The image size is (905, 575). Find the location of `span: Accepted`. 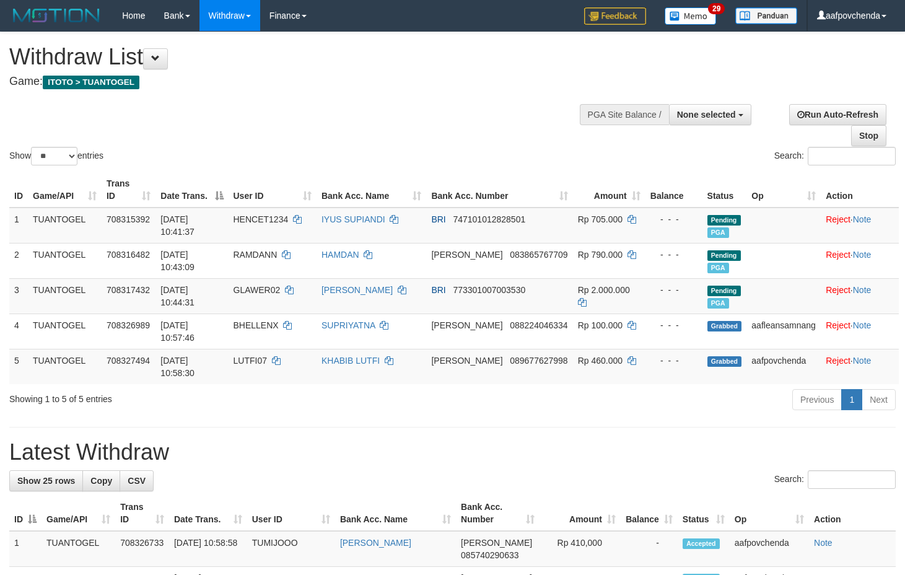

span: Accepted is located at coordinates (701, 543).